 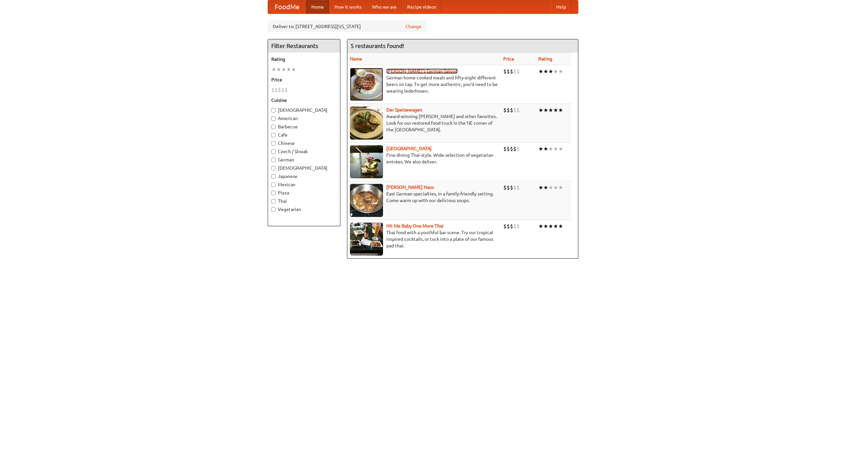 What do you see at coordinates (304, 193) in the screenshot?
I see `label: Pizza` at bounding box center [304, 193].